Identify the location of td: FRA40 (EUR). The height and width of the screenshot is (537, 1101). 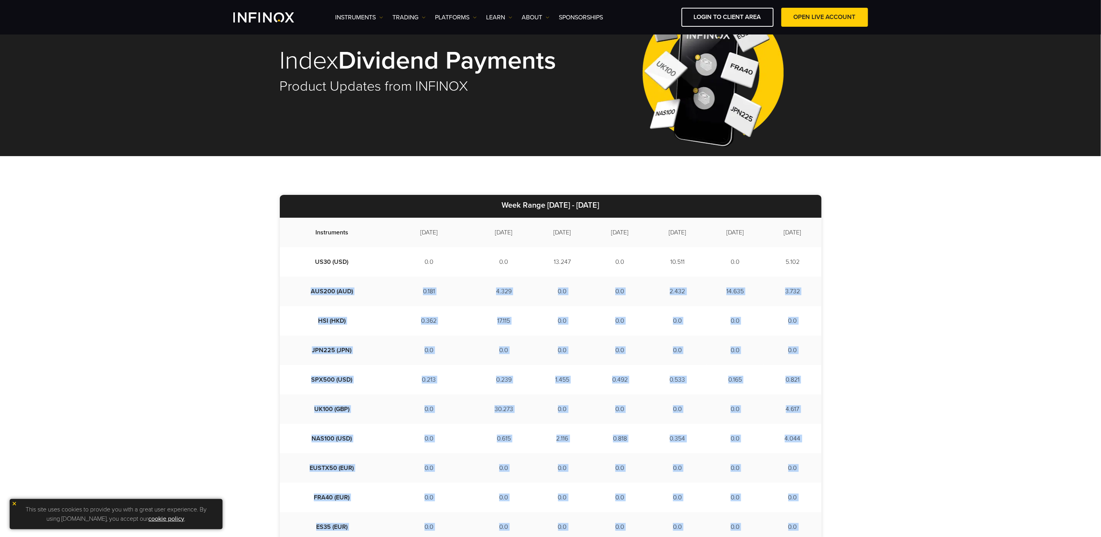
(332, 497).